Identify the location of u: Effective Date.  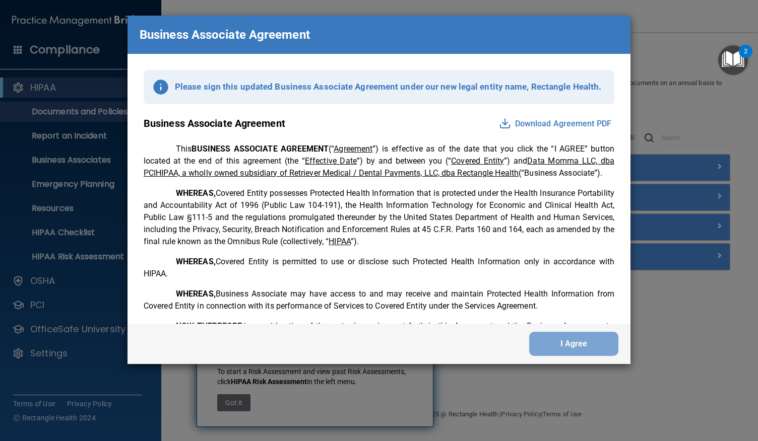
(331, 161).